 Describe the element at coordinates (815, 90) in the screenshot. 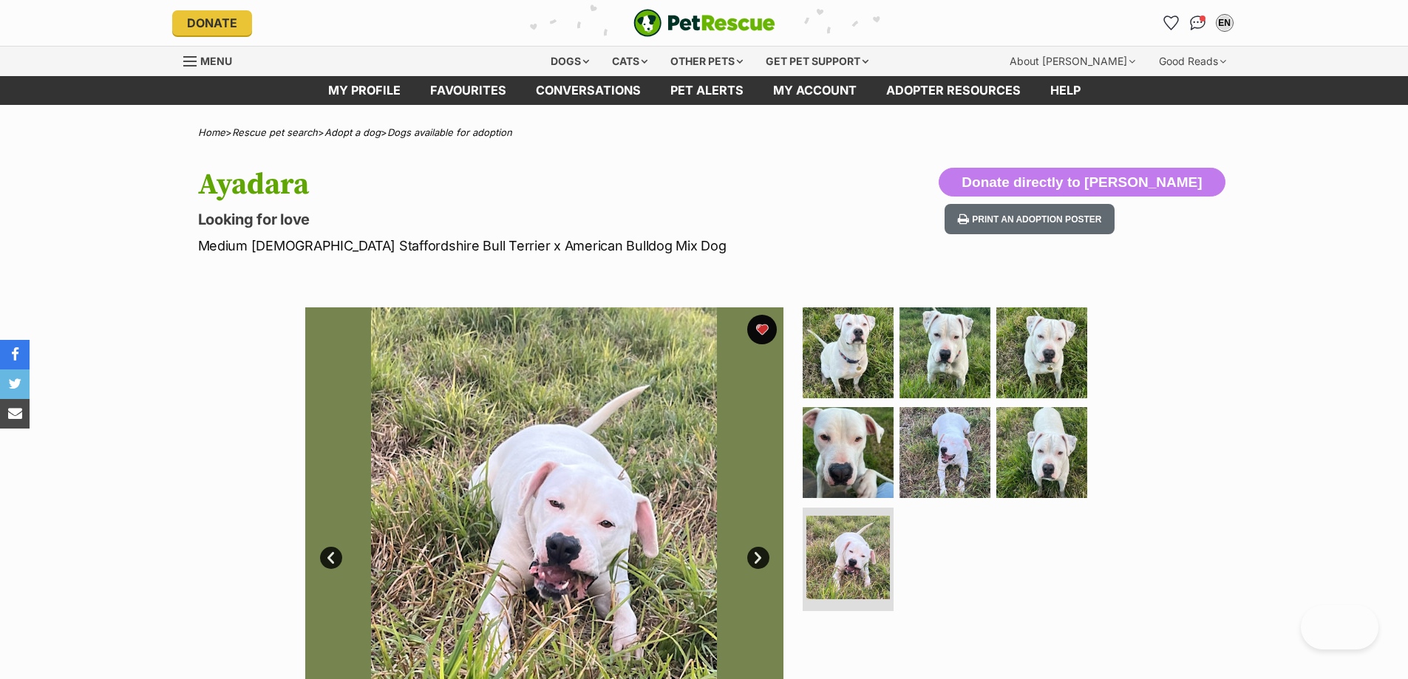

I see `a: My account` at that location.